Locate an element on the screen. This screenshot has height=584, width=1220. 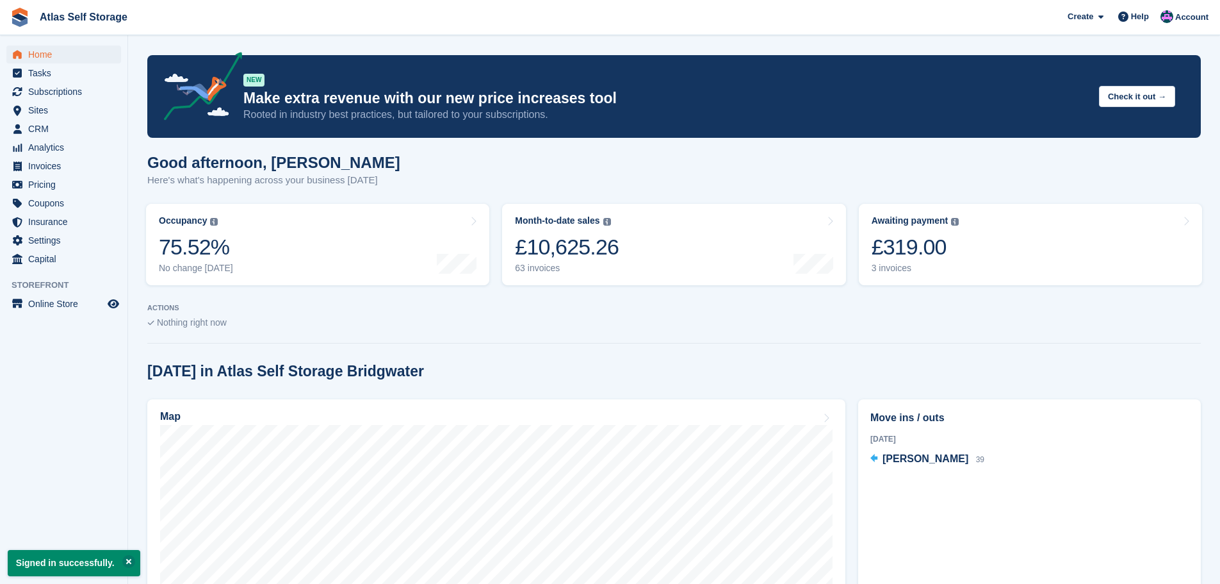
div: 75.52% is located at coordinates (196, 247).